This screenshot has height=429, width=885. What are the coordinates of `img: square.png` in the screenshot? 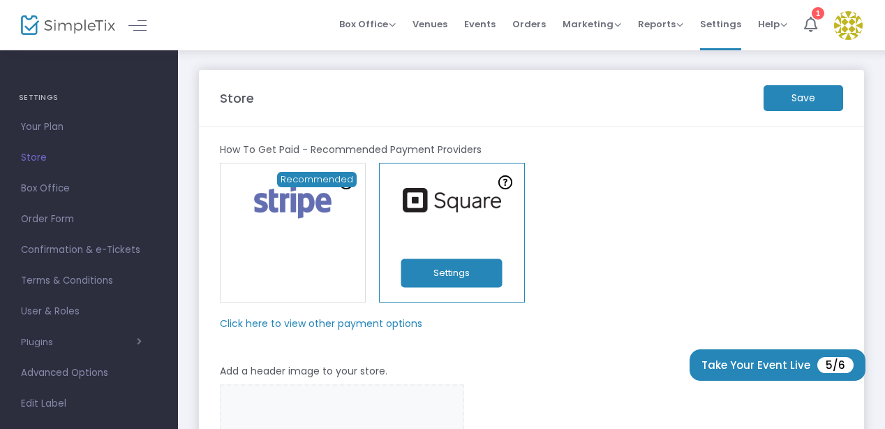 It's located at (452, 200).